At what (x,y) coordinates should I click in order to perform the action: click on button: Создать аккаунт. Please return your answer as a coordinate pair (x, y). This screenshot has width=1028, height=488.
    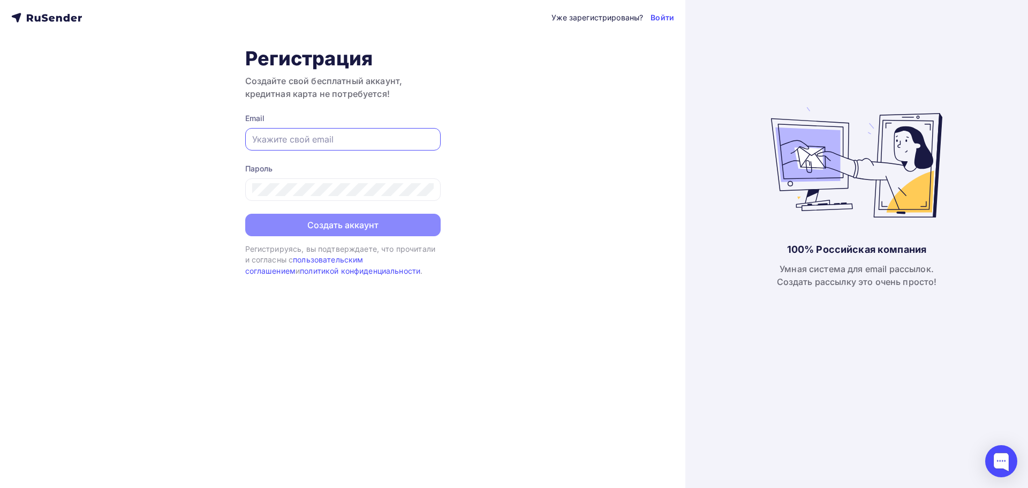
    Looking at the image, I should click on (343, 225).